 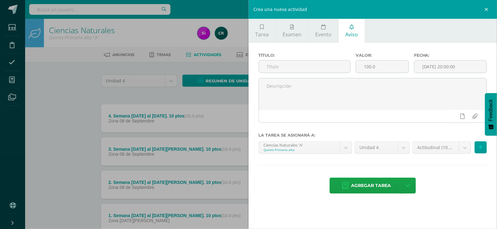 I want to click on input: Título, so click(x=305, y=66).